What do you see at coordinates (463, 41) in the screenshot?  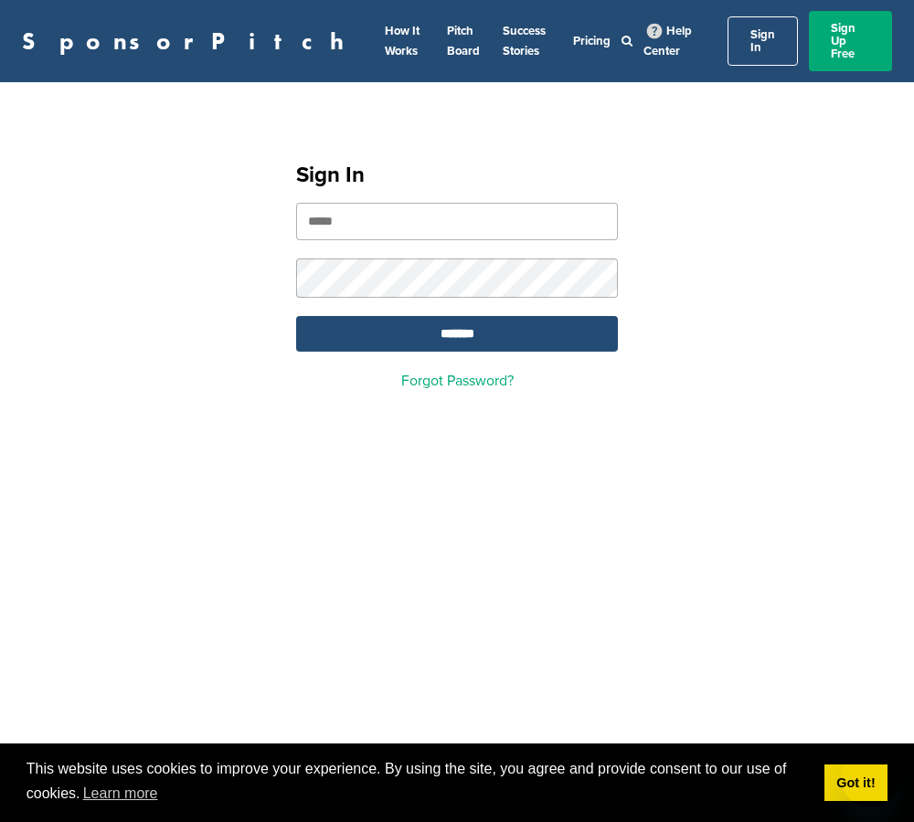 I see `a: Pitch Board` at bounding box center [463, 41].